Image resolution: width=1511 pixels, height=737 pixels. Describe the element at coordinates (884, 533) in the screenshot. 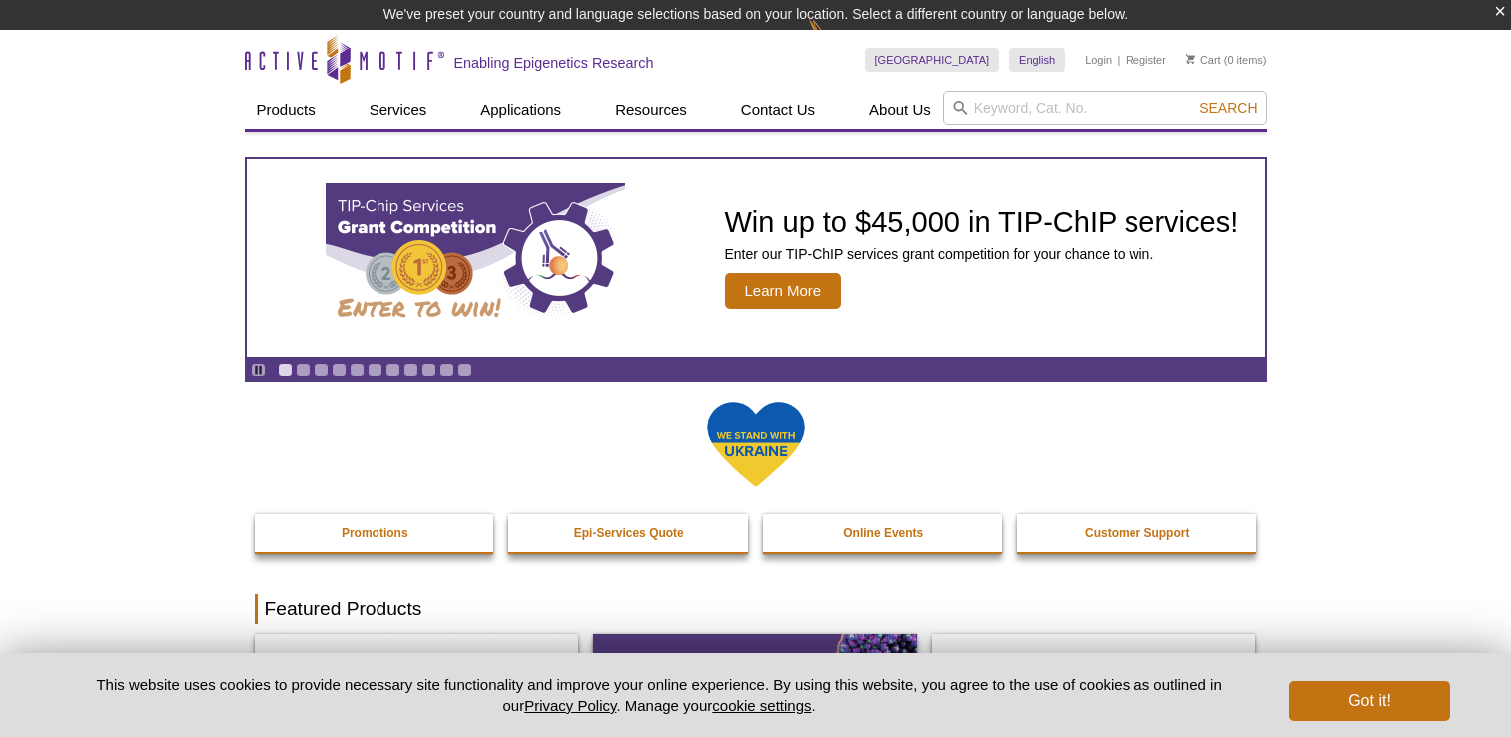

I see `a: Online Events` at that location.